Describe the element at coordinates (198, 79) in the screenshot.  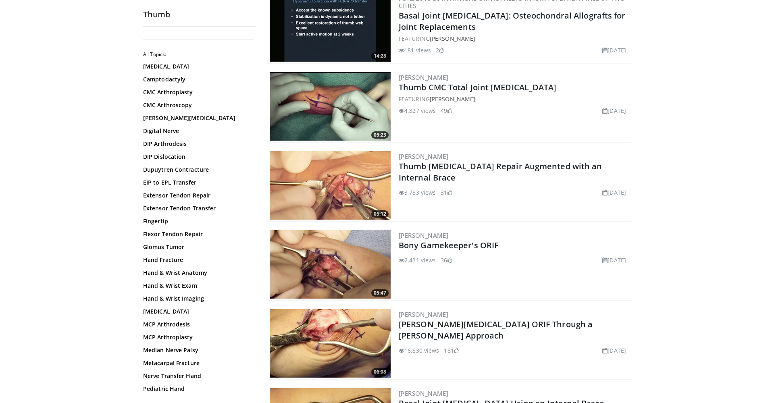
I see `a: Camptodactyly` at that location.